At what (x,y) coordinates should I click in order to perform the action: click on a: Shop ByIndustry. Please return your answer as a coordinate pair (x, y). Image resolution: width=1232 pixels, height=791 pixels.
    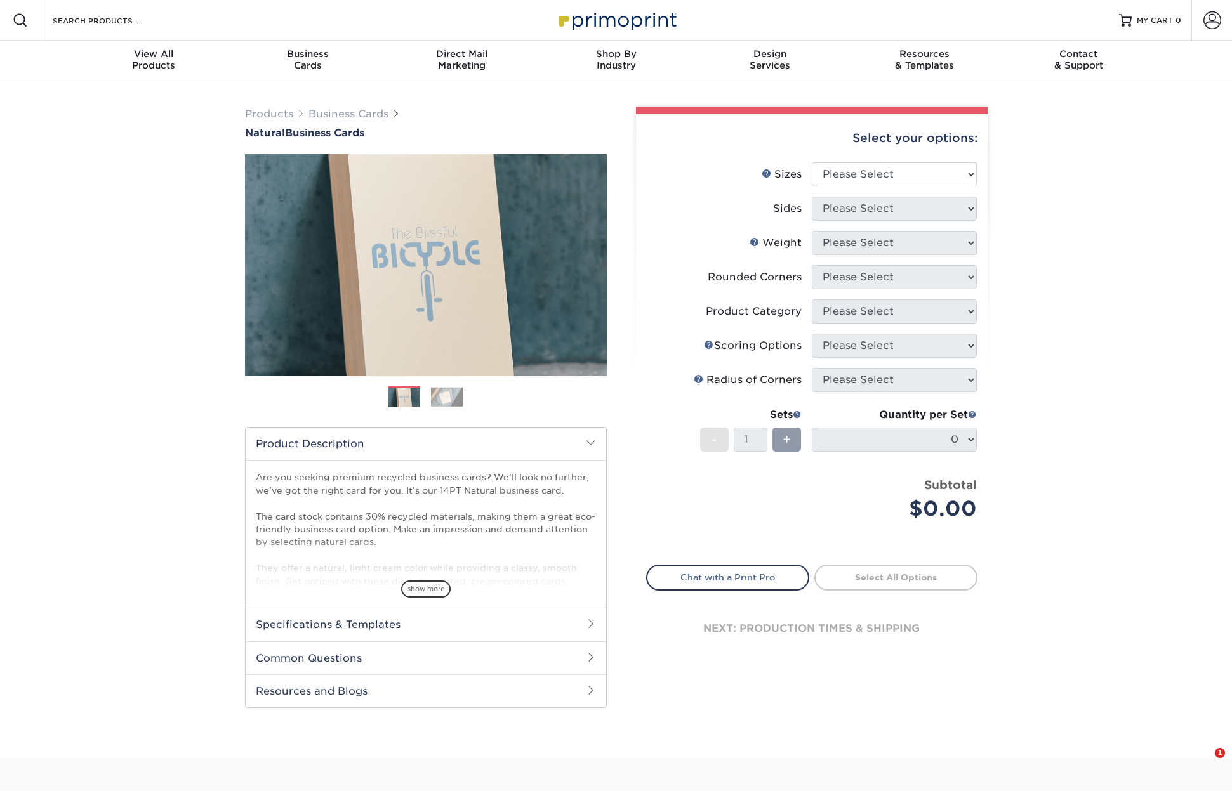
    Looking at the image, I should click on (616, 61).